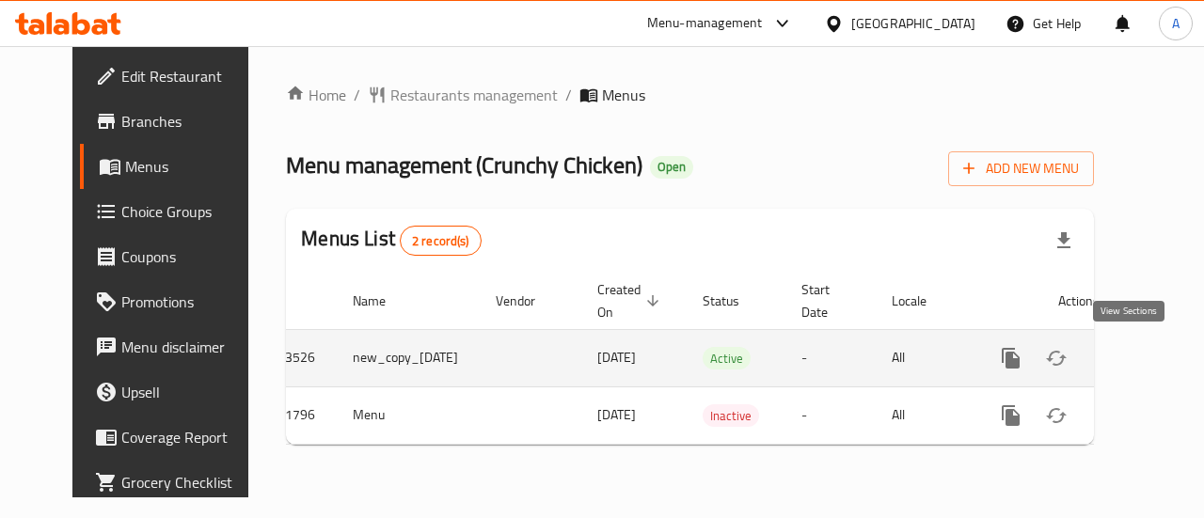 The width and height of the screenshot is (1204, 518). What do you see at coordinates (190, 392) in the screenshot?
I see `span: Upsell` at bounding box center [190, 392].